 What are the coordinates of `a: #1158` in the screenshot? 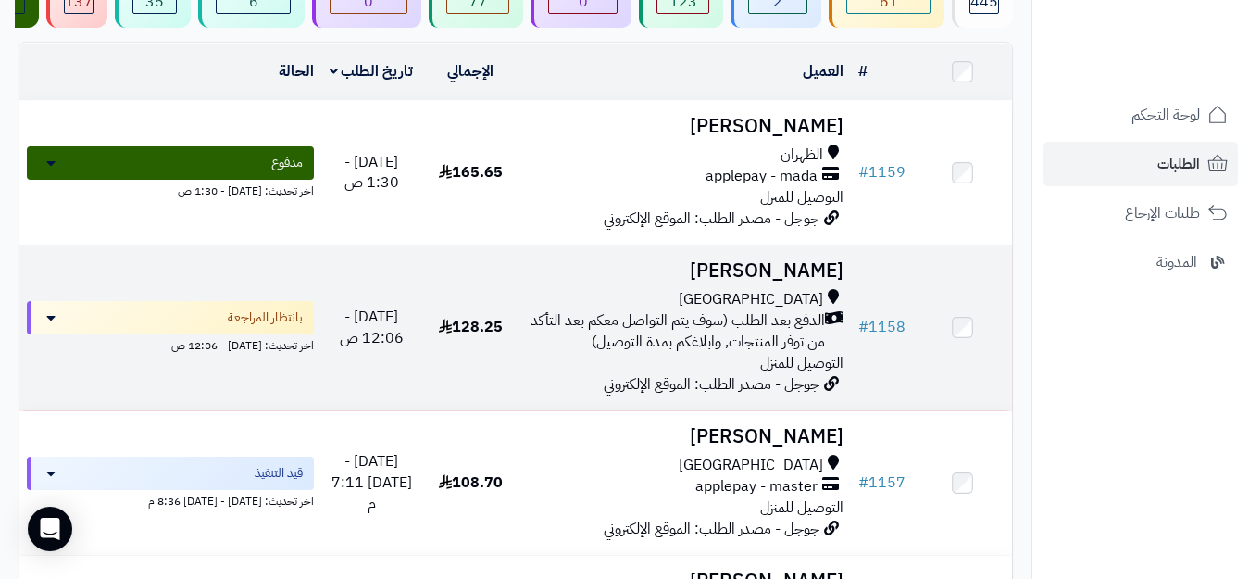 It's located at (882, 327).